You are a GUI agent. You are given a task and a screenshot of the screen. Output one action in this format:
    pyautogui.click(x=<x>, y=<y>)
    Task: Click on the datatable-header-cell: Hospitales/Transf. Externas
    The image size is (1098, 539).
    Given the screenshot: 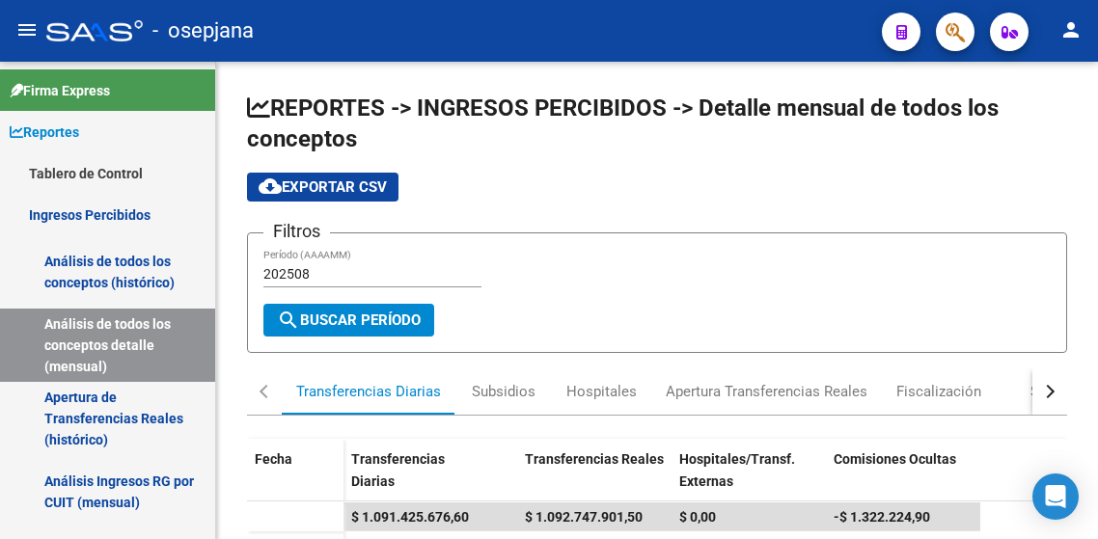 What is the action you would take?
    pyautogui.click(x=749, y=480)
    